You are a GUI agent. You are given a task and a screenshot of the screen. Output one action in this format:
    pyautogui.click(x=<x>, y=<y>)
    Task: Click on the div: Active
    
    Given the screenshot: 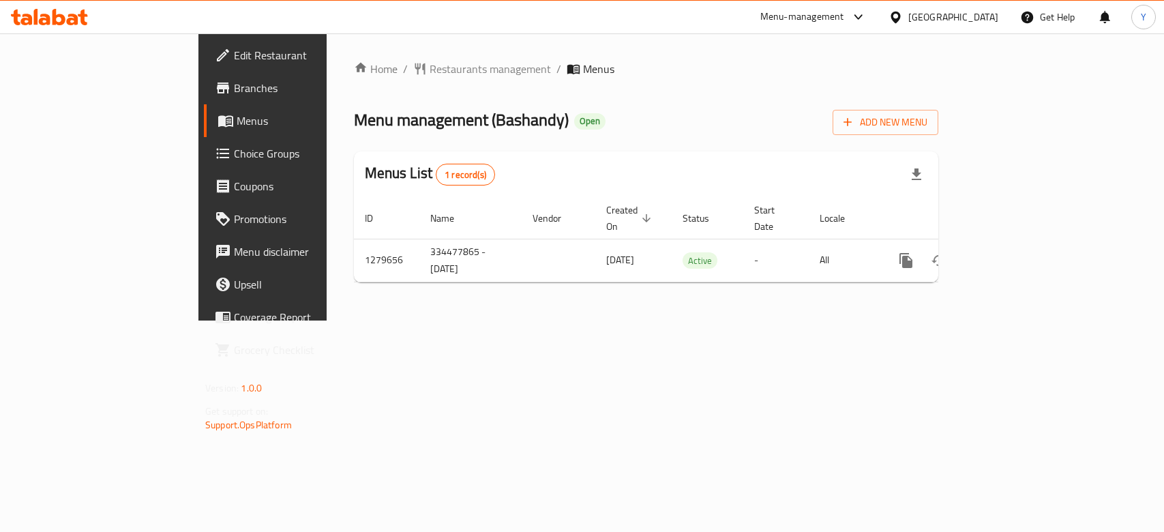 What is the action you would take?
    pyautogui.click(x=700, y=261)
    